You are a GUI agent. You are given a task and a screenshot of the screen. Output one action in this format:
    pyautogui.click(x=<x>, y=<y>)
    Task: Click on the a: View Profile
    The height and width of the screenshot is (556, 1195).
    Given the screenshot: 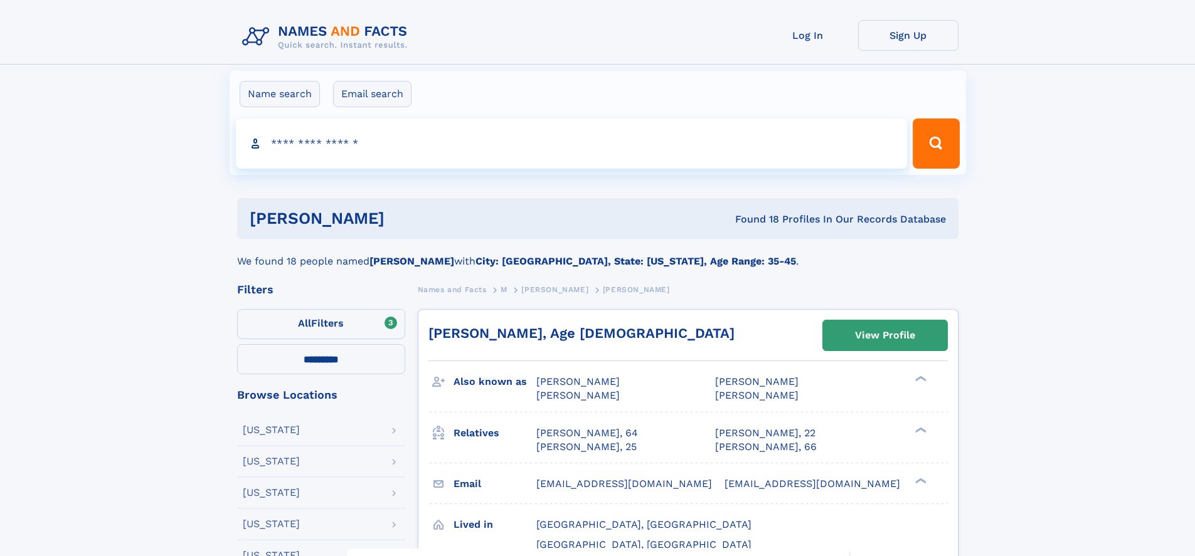 What is the action you would take?
    pyautogui.click(x=885, y=336)
    